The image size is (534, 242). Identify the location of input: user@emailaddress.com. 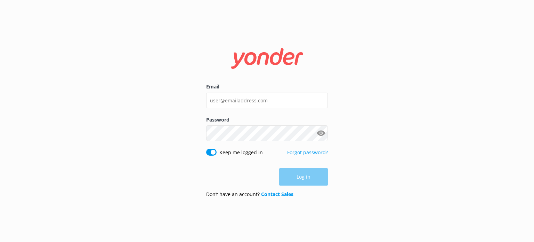
(267, 100).